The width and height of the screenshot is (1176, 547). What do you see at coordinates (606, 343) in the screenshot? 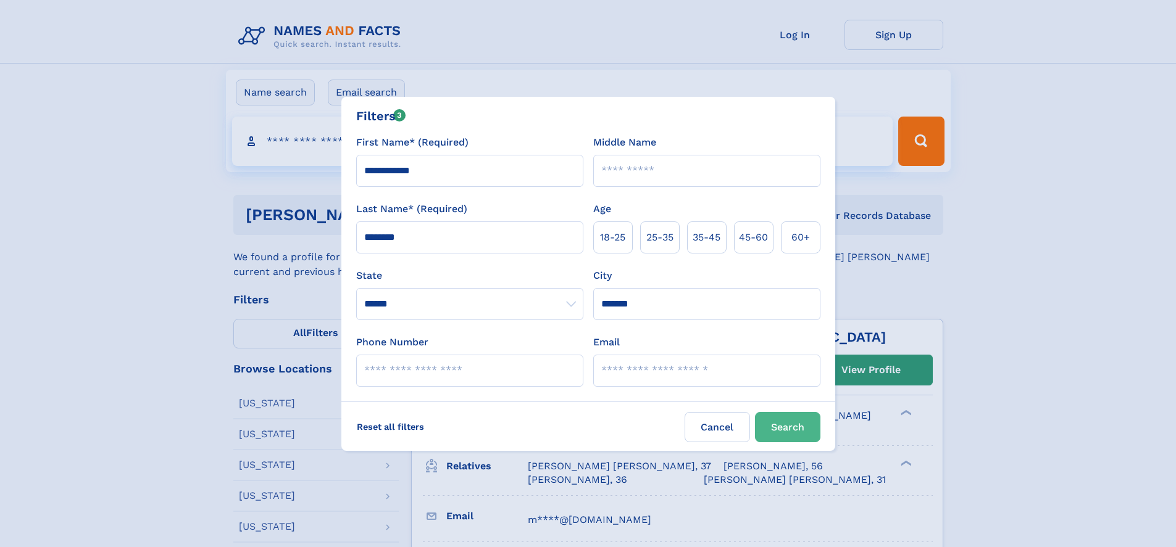
I see `label: Email` at bounding box center [606, 343].